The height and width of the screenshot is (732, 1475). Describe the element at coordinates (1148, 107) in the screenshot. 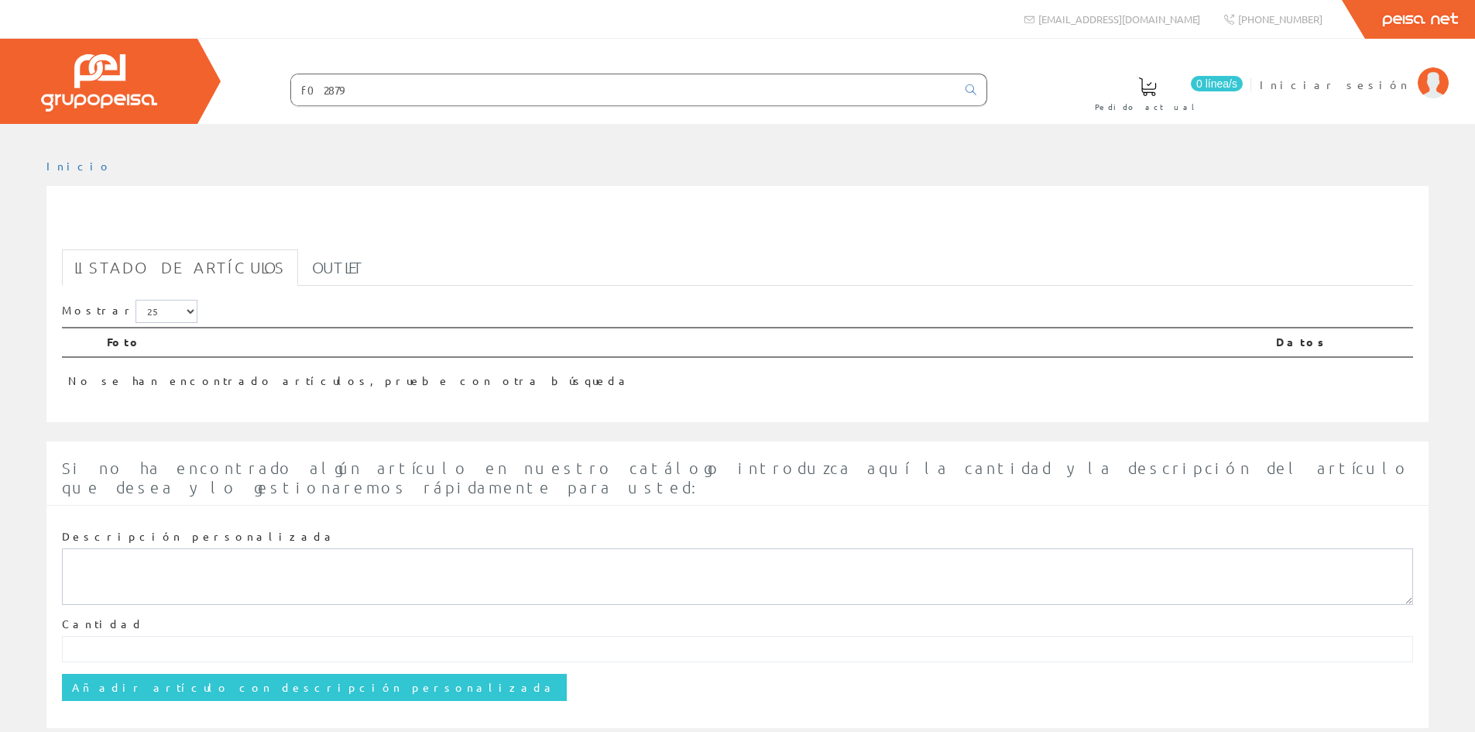

I see `span: Pedido actual` at that location.